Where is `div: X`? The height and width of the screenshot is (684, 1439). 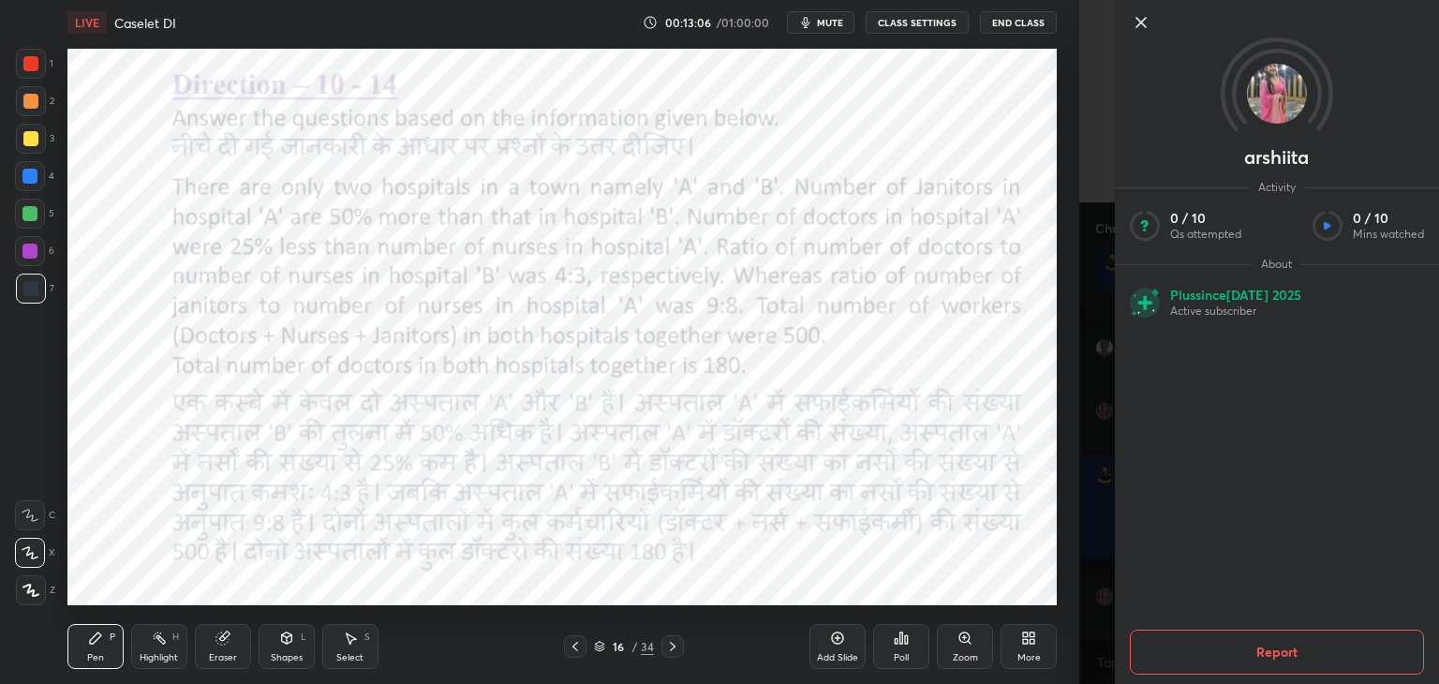
div: X is located at coordinates (35, 553).